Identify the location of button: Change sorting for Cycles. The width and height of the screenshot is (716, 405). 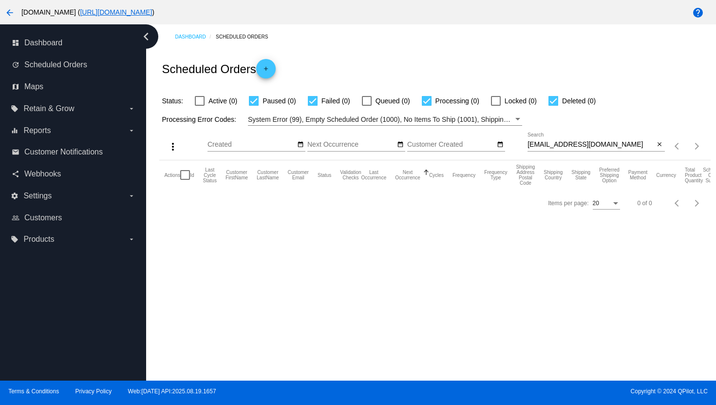
(437, 175).